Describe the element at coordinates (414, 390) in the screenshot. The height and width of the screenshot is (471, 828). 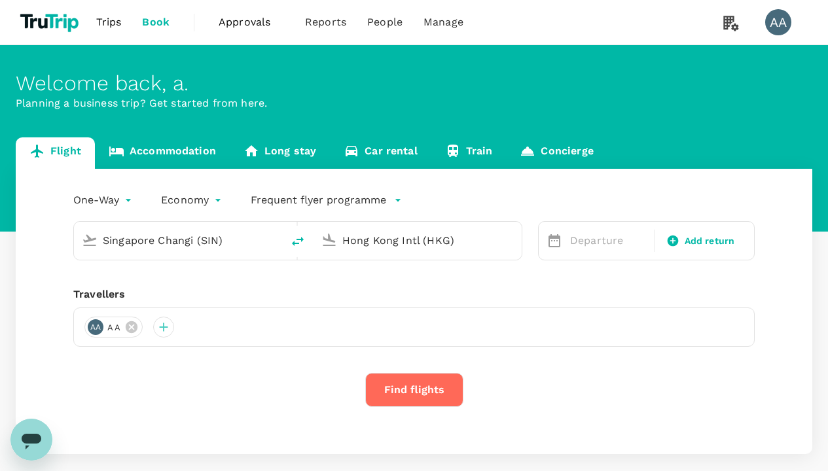
I see `button: Find flights` at that location.